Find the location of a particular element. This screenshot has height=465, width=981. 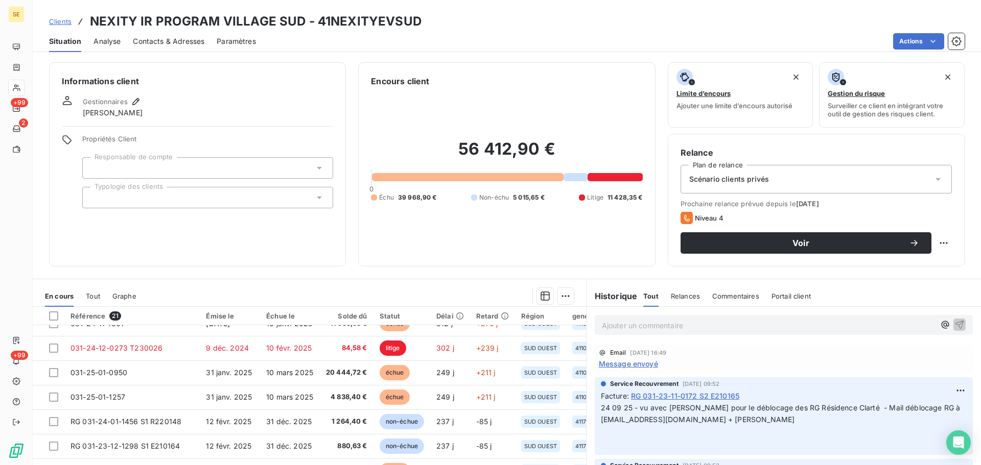

button: Voir is located at coordinates (805, 243).